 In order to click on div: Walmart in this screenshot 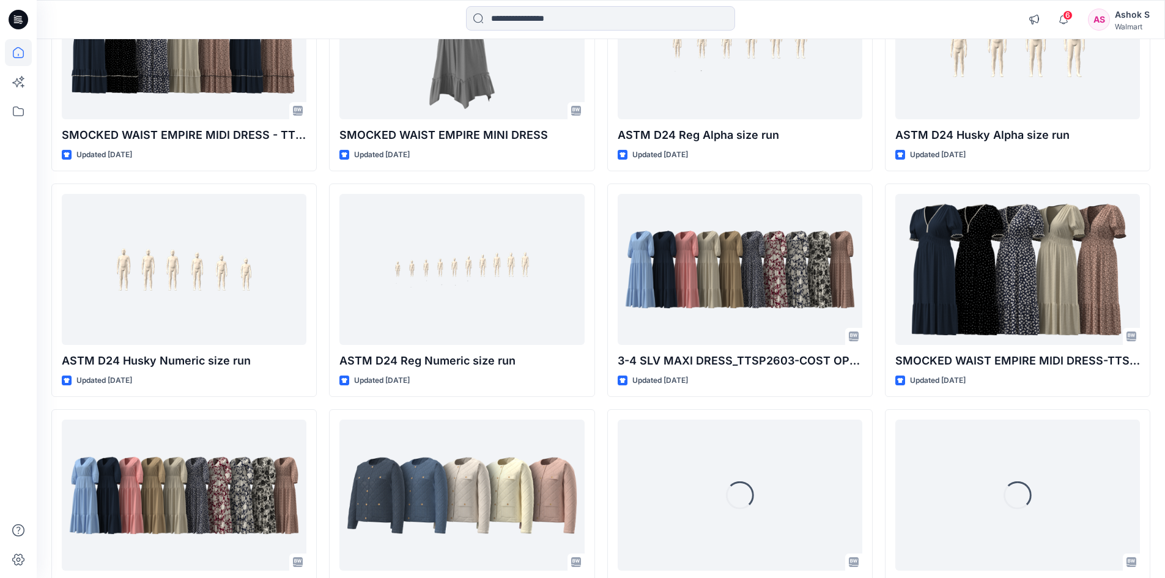, I will do `click(1132, 26)`.